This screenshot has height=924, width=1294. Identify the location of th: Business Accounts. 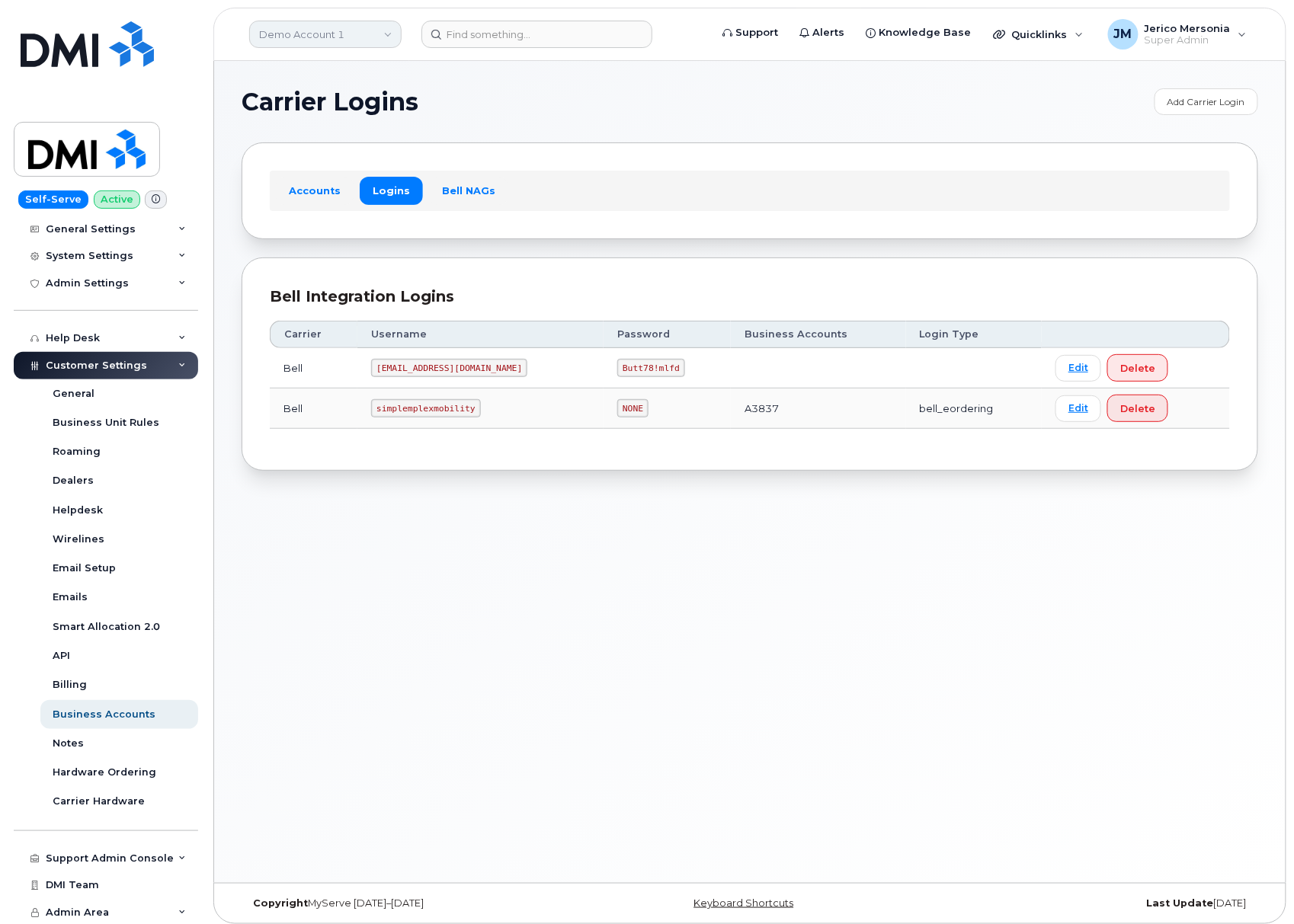
(818, 334).